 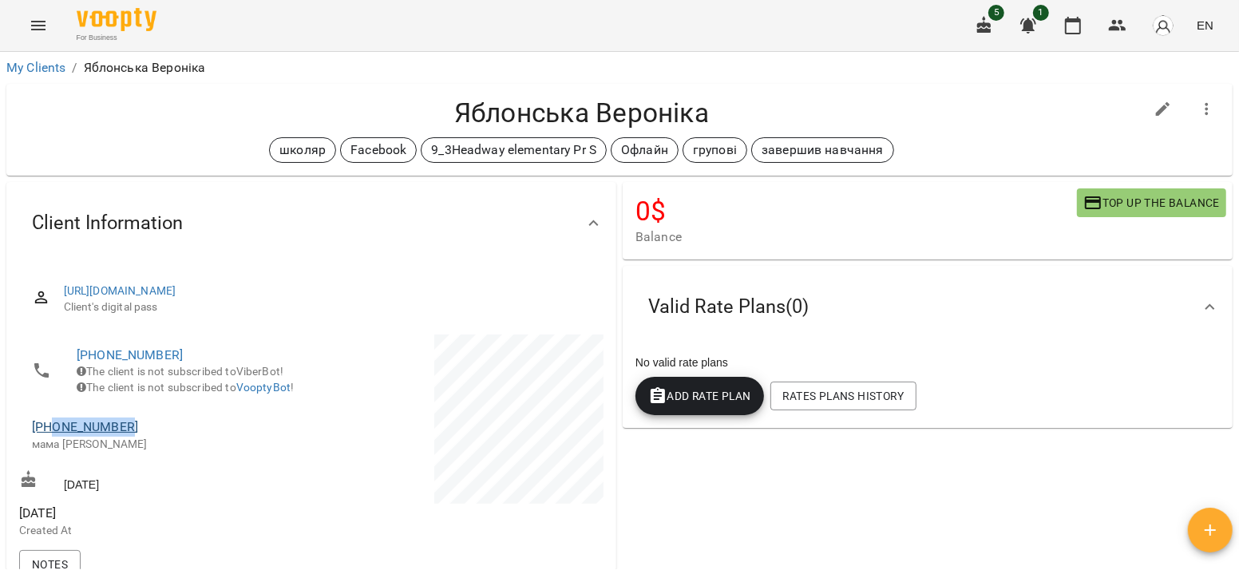 What do you see at coordinates (1163, 26) in the screenshot?
I see `img: avatar_s.png` at bounding box center [1163, 26].